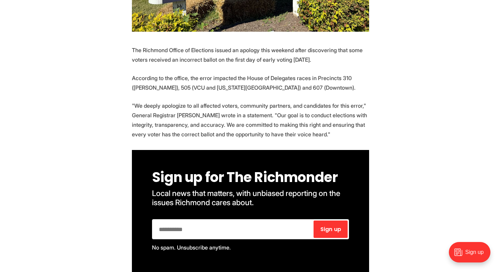  Describe the element at coordinates (247, 198) in the screenshot. I see `span: Local news that matters, with unbiased reporting on the issues Richmond cares about.` at that location.